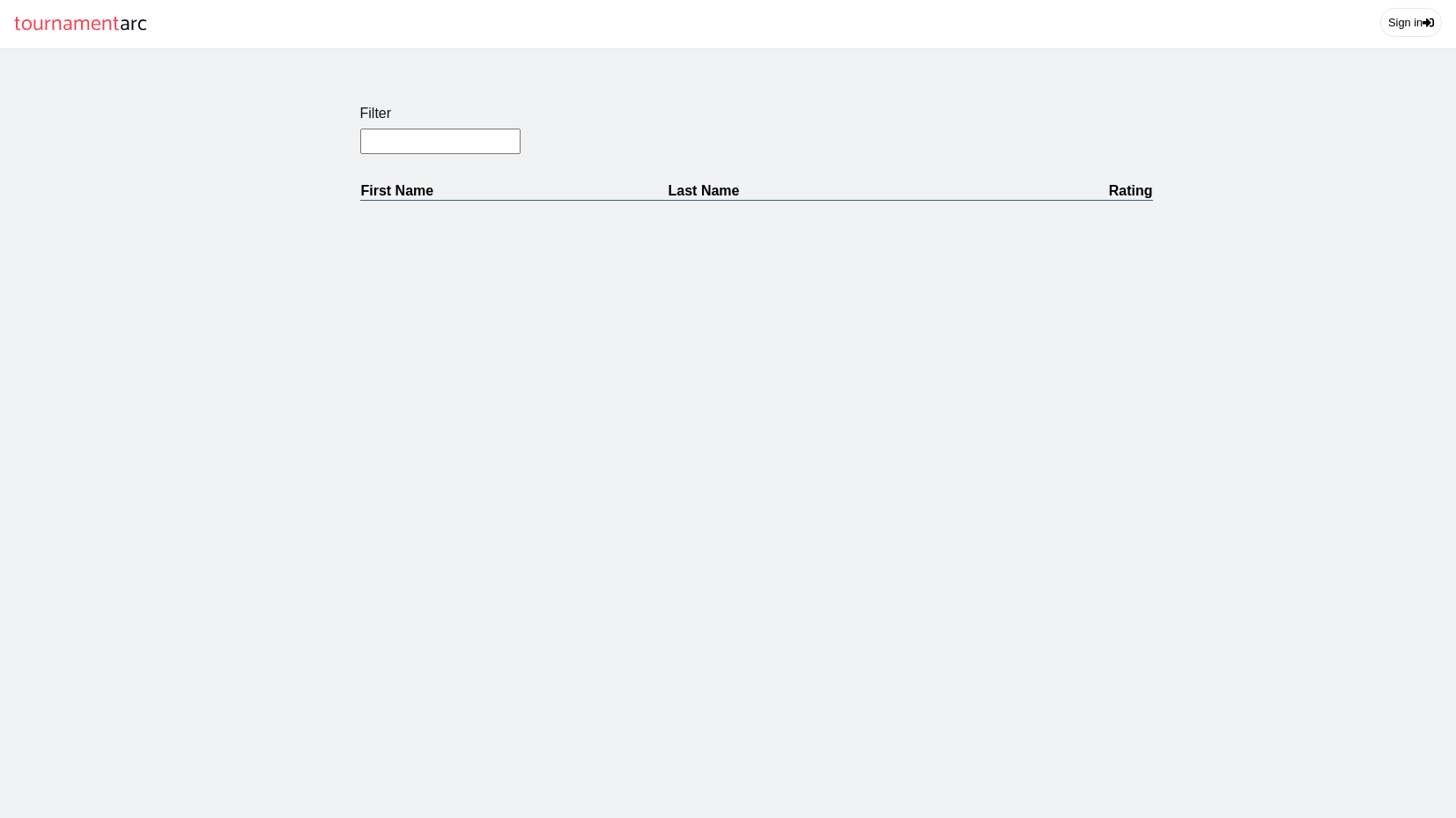 The height and width of the screenshot is (818, 1456). Describe the element at coordinates (1059, 191) in the screenshot. I see `th: Rating` at that location.